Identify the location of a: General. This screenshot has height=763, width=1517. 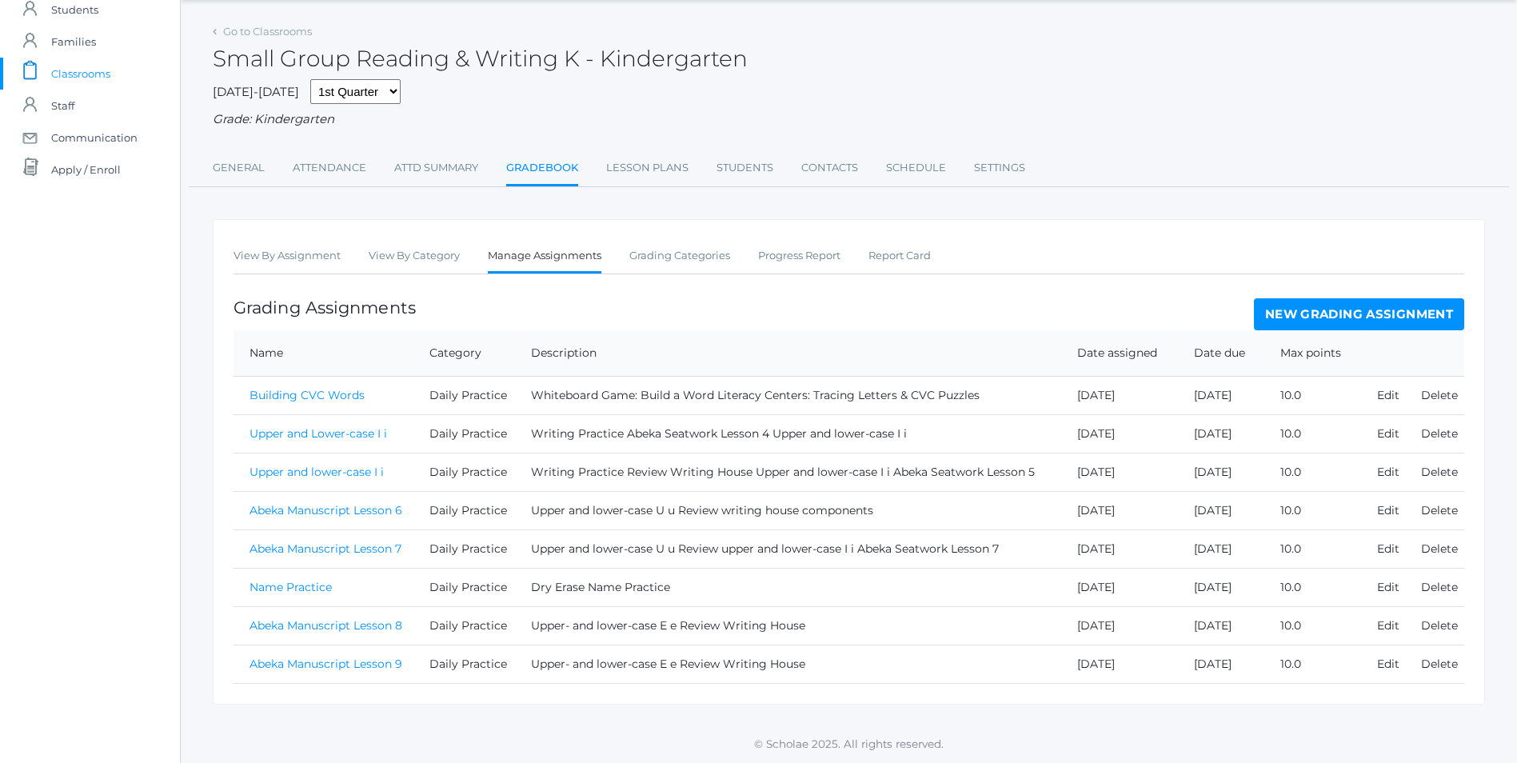
(238, 168).